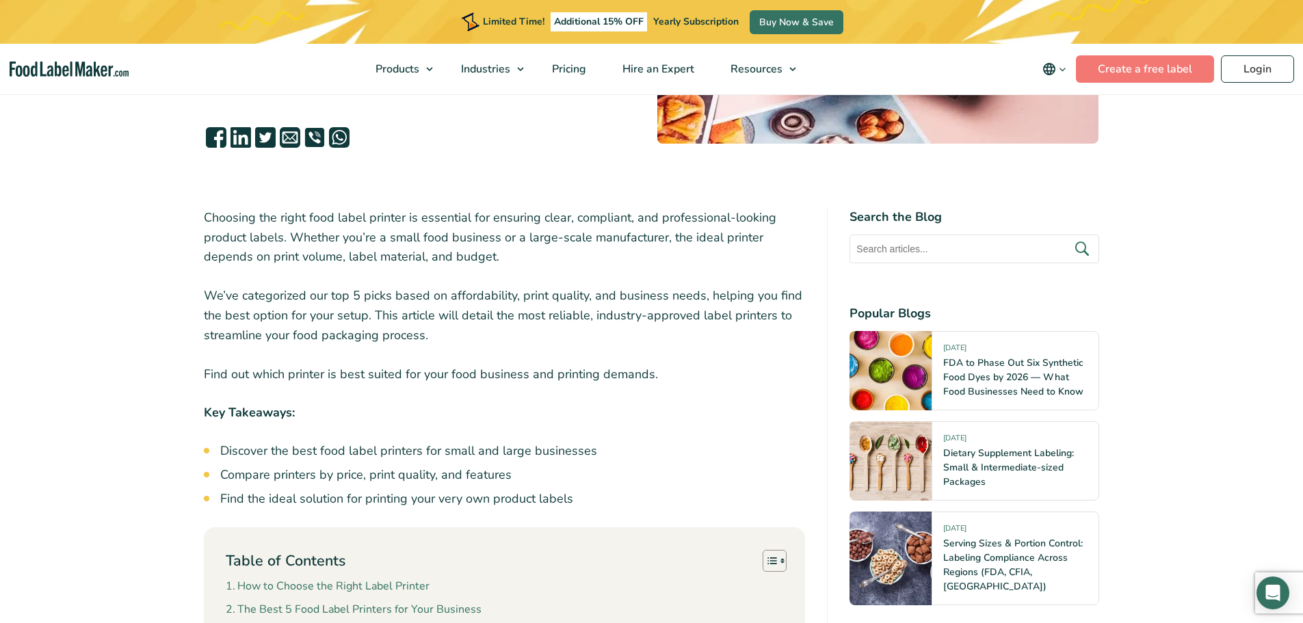 The width and height of the screenshot is (1303, 623). Describe the element at coordinates (1008, 467) in the screenshot. I see `a: Dietary Supplement Labeling: Small & Intermediate-sized Packages` at that location.